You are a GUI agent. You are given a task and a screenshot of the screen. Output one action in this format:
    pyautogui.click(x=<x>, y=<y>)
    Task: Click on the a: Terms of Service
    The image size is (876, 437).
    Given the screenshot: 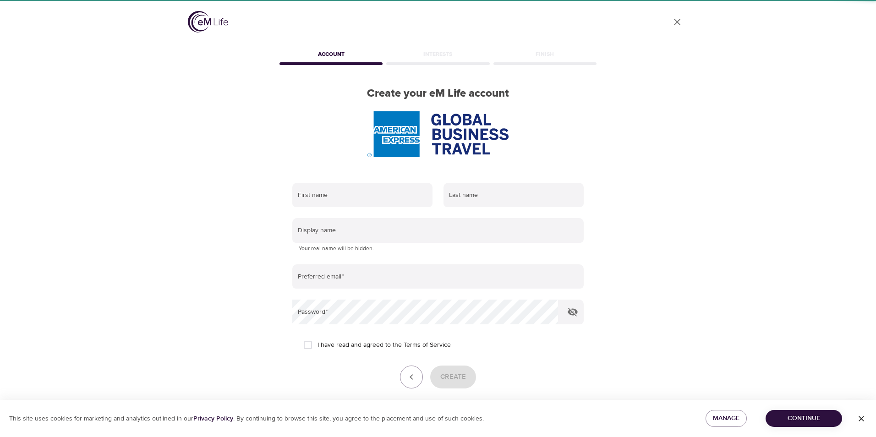 What is the action you would take?
    pyautogui.click(x=427, y=345)
    